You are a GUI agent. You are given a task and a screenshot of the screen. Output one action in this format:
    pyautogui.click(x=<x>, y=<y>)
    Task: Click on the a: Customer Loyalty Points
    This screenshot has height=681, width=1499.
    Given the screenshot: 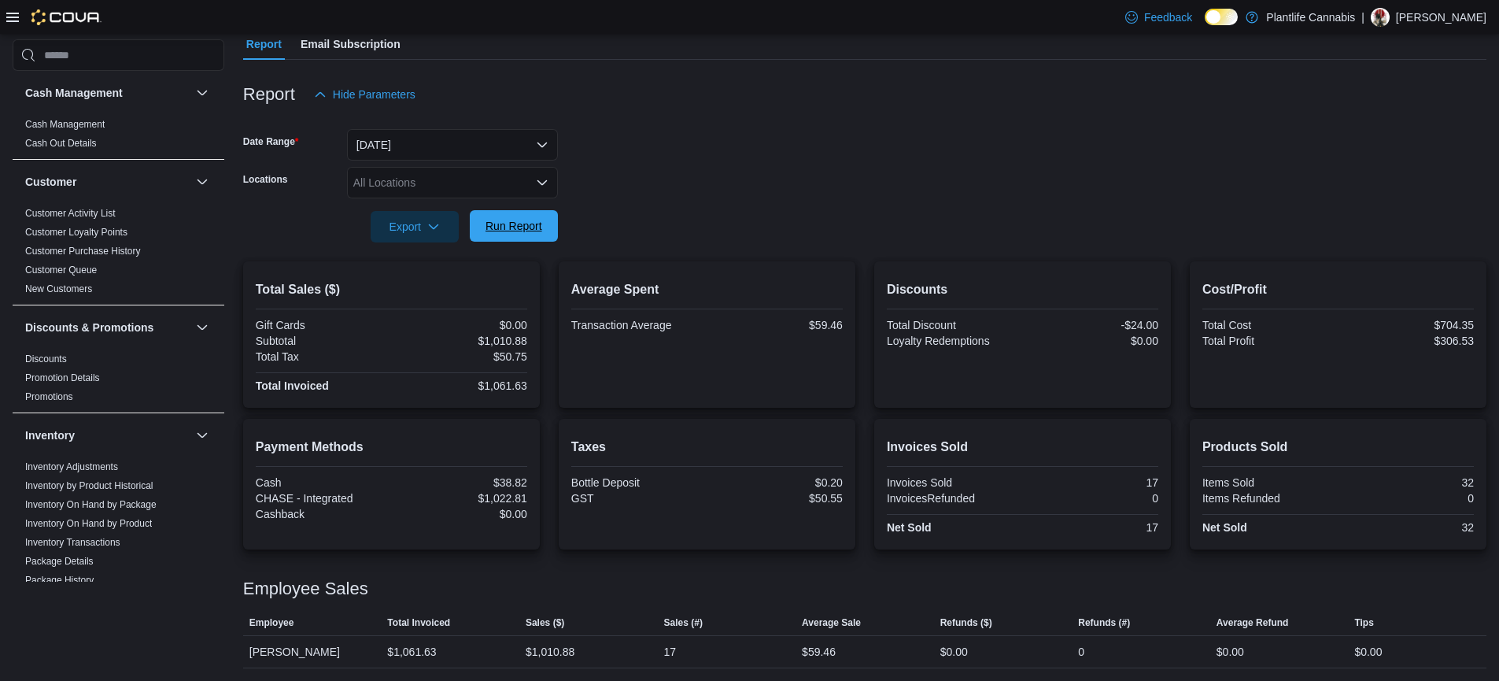 What is the action you would take?
    pyautogui.click(x=76, y=232)
    